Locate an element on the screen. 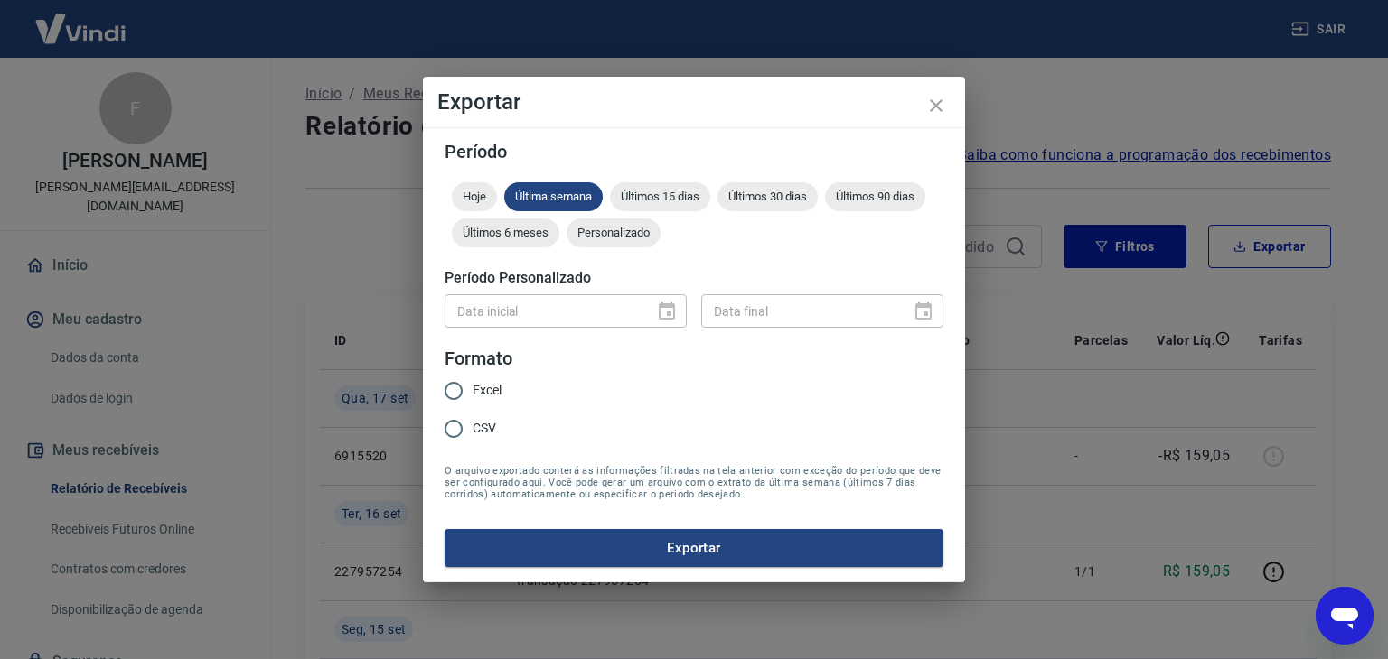 This screenshot has height=659, width=1388. h5: Período Personalizado is located at coordinates (694, 278).